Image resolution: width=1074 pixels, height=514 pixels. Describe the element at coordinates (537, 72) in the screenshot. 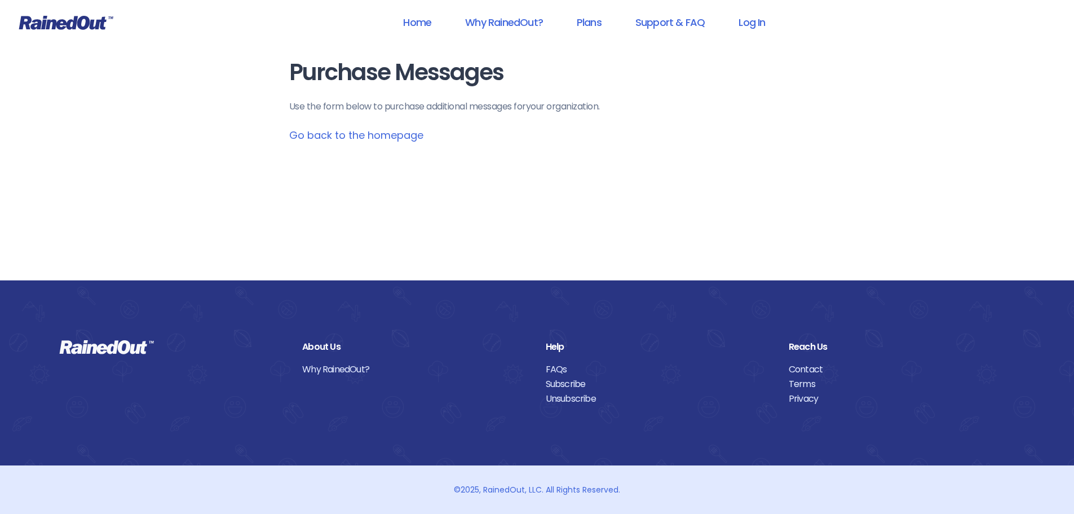

I see `h1: Purchase Messages` at that location.